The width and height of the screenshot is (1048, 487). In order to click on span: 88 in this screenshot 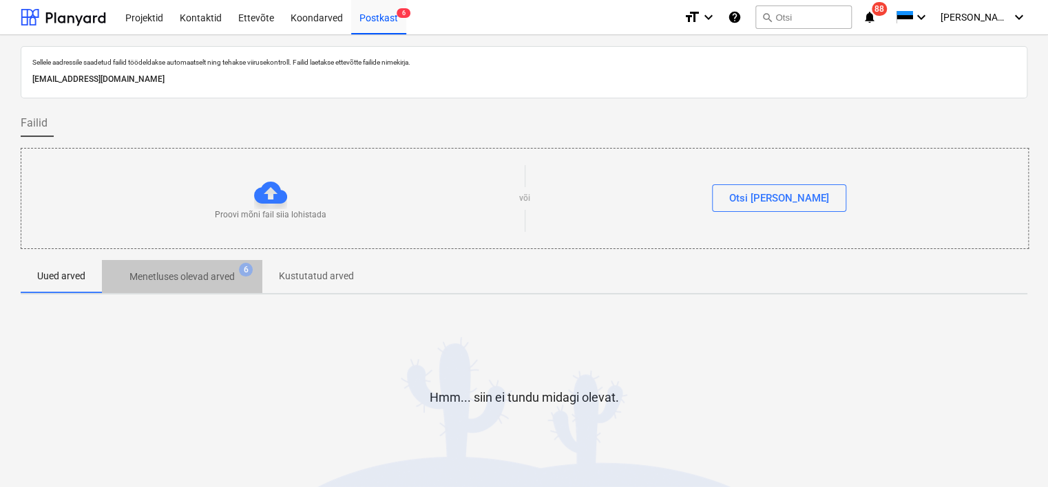, I will do `click(879, 9)`.